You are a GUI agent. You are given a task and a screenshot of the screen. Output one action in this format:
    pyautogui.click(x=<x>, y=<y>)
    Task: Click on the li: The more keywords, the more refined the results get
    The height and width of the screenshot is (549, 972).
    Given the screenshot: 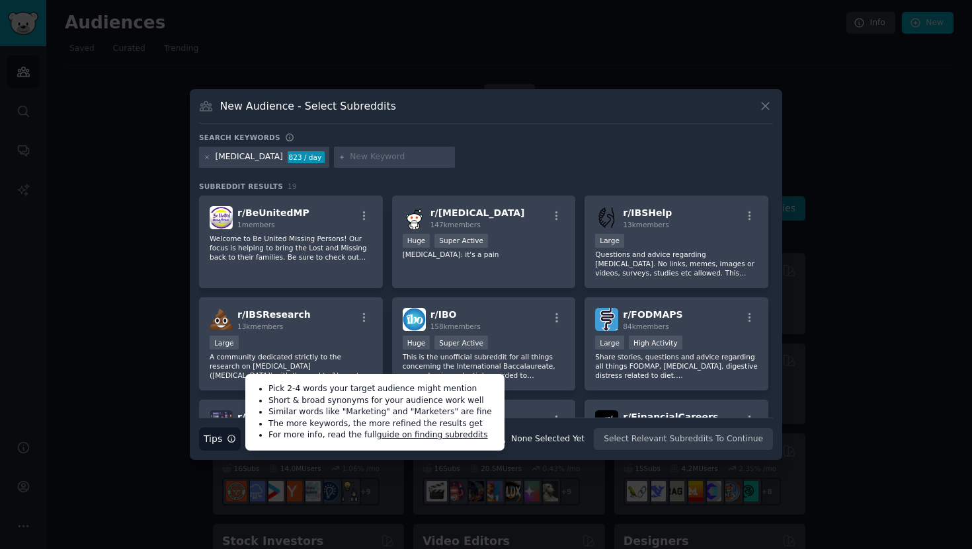 What is the action you would take?
    pyautogui.click(x=382, y=425)
    